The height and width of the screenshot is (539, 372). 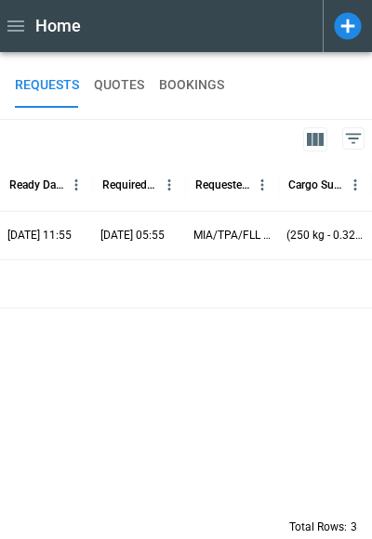 What do you see at coordinates (76, 185) in the screenshot?
I see `button: Ready Date & Time (UTC+01:00) column menu` at bounding box center [76, 185].